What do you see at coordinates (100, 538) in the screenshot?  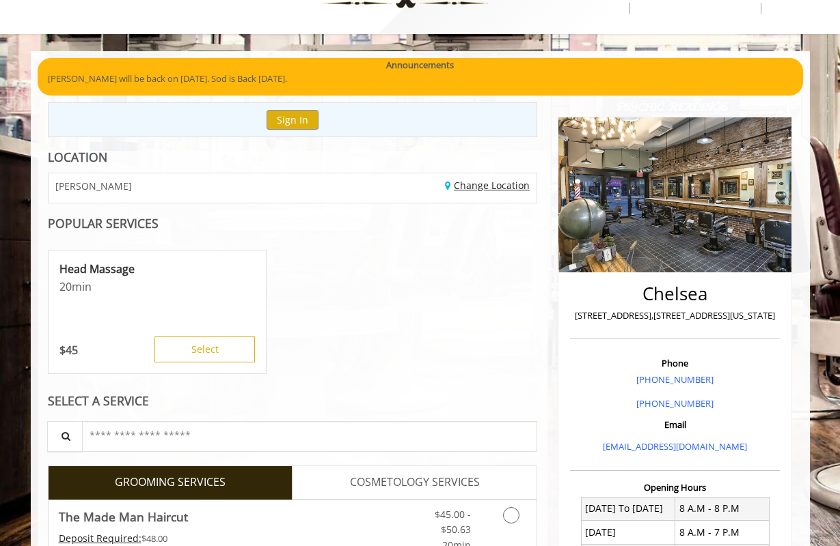 I see `span: This service needs some Advance to be paid before we block your appointment` at bounding box center [100, 538].